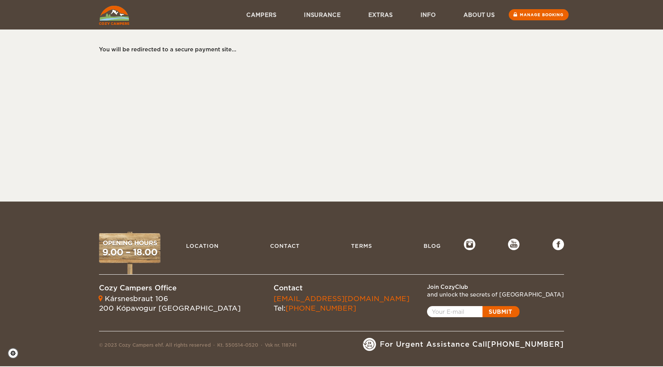  I want to click on span: For Urgent Assistance Call, so click(472, 345).